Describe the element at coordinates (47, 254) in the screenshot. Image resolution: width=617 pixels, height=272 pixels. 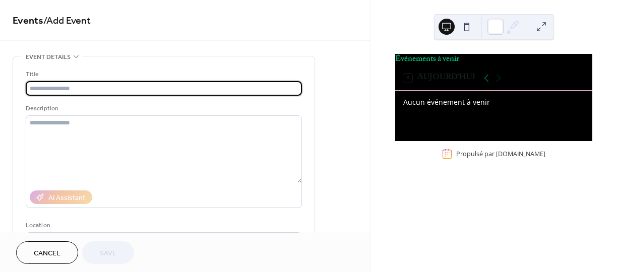
I see `span: Cancel` at that location.